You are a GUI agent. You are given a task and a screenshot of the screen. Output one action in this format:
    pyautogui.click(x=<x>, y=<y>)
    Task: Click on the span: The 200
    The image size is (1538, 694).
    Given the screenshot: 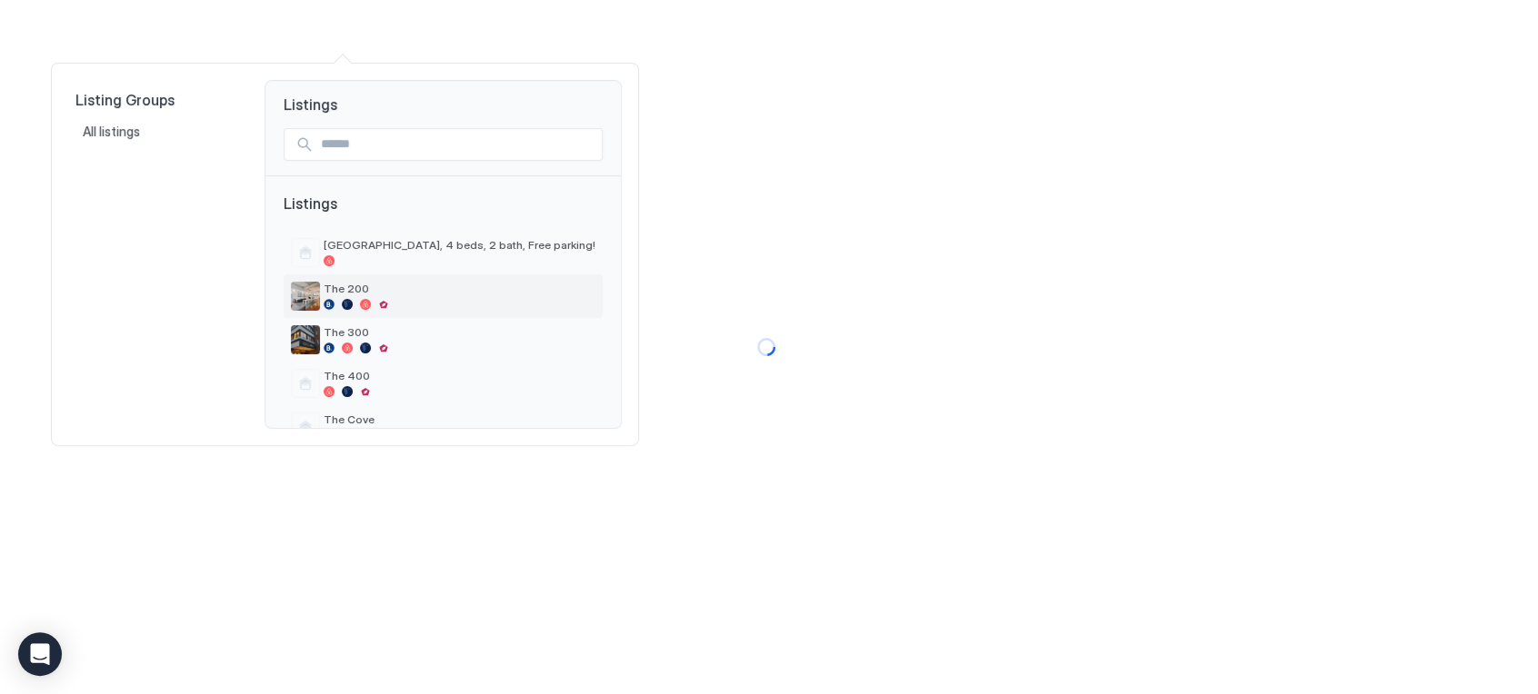 What is the action you would take?
    pyautogui.click(x=459, y=288)
    